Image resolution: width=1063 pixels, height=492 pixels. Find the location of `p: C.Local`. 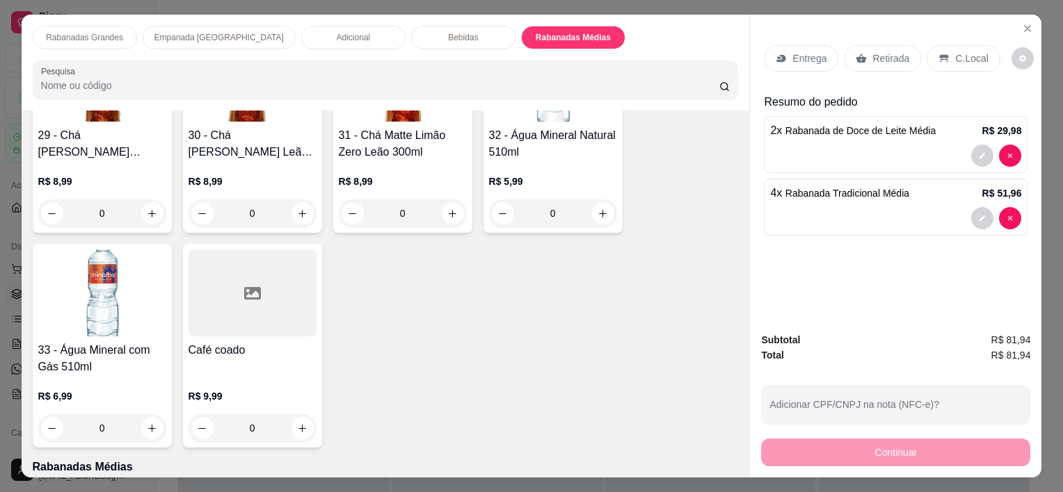

p: C.Local is located at coordinates (971, 58).